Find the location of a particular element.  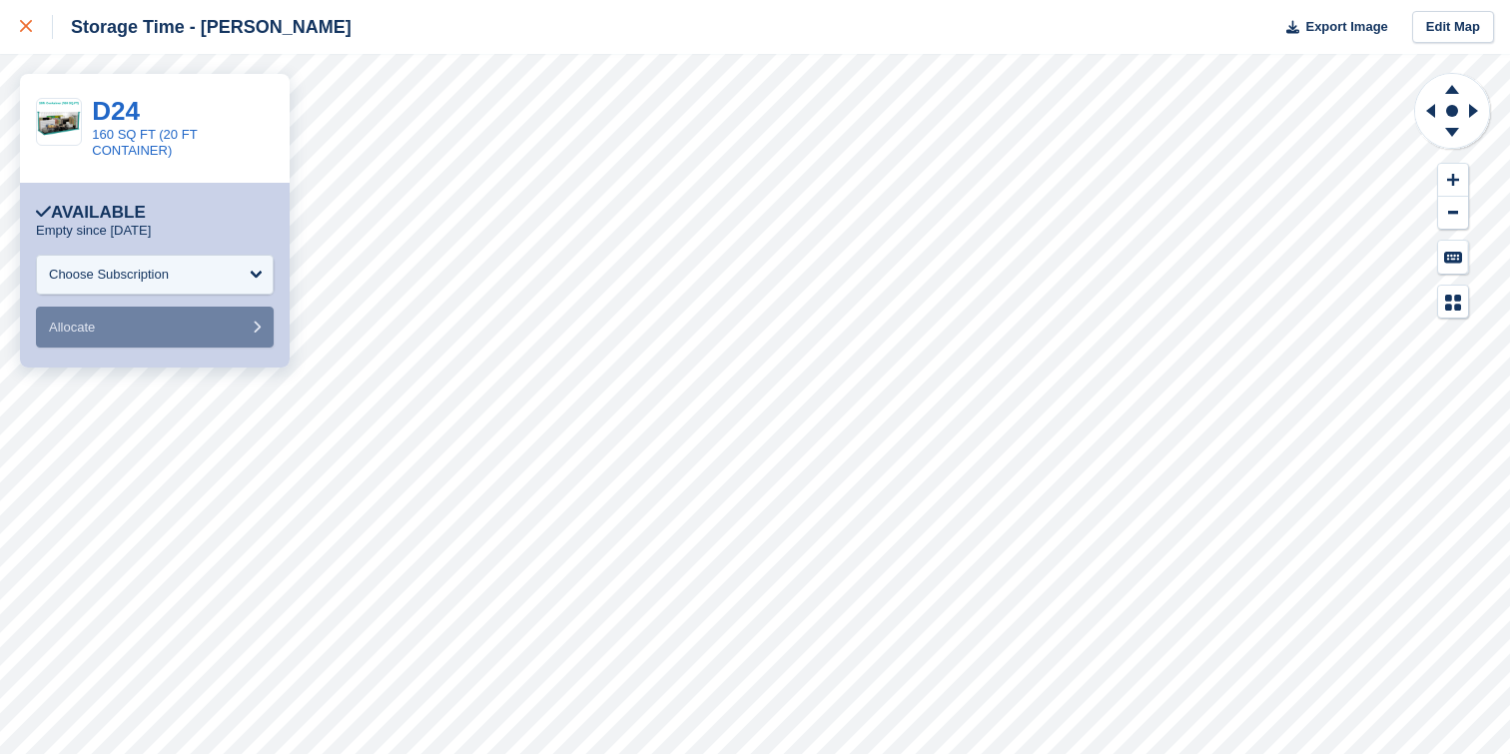

div: Available is located at coordinates (91, 213).